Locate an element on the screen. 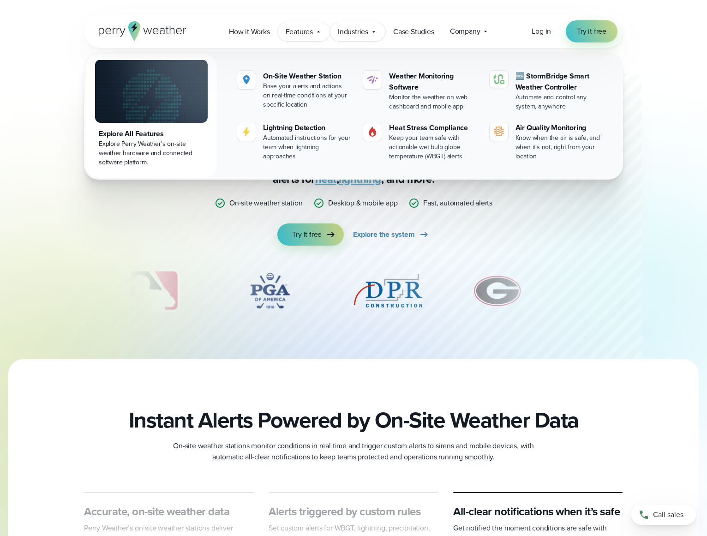 This screenshot has height=536, width=707. span: Explore the system is located at coordinates (384, 234).